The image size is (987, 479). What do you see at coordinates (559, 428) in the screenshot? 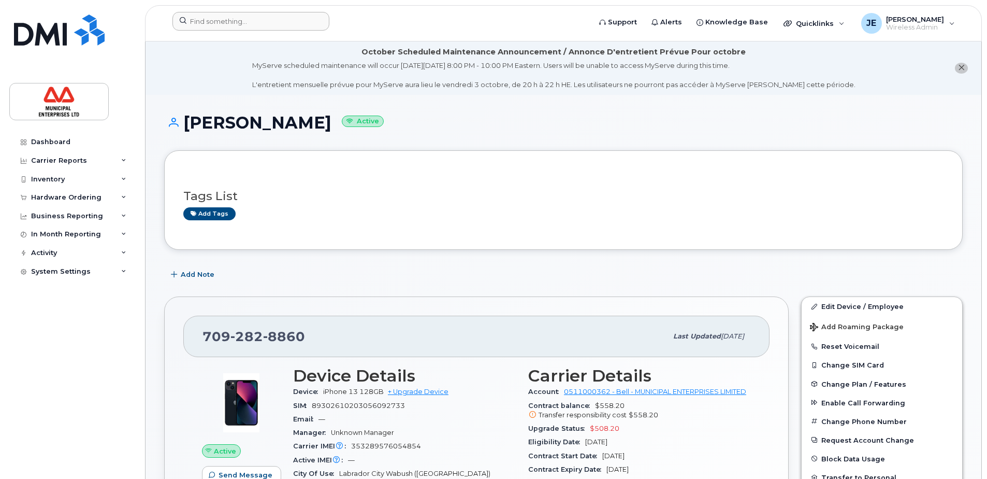
I see `span: Upgrade Status` at bounding box center [559, 428].